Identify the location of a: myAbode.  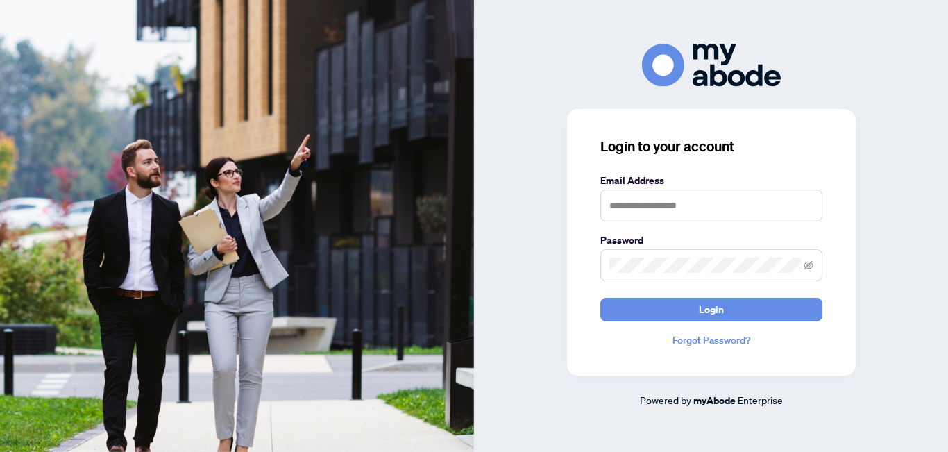
(714, 400).